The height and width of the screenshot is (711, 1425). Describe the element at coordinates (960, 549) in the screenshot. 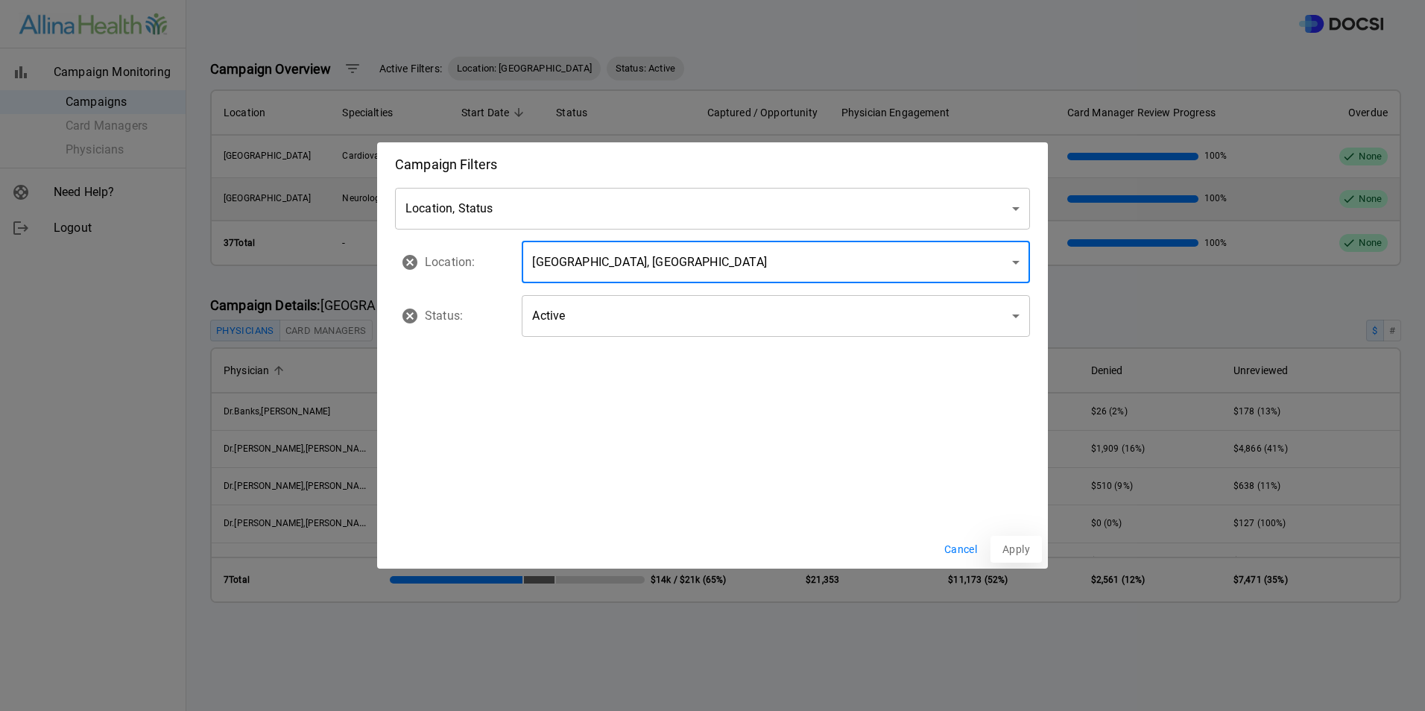

I see `button: Cancel` at that location.